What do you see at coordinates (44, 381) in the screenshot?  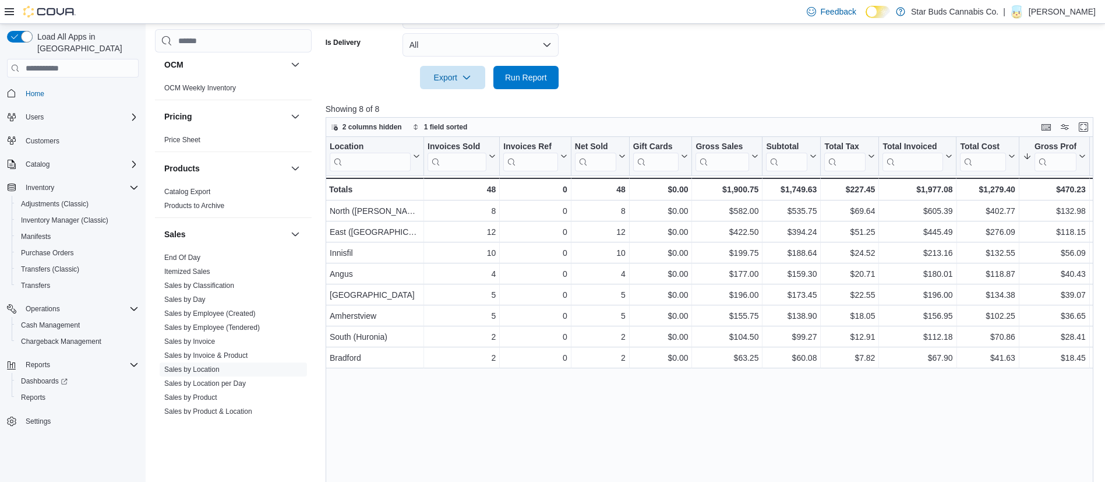 I see `span: Dashboards` at bounding box center [44, 381].